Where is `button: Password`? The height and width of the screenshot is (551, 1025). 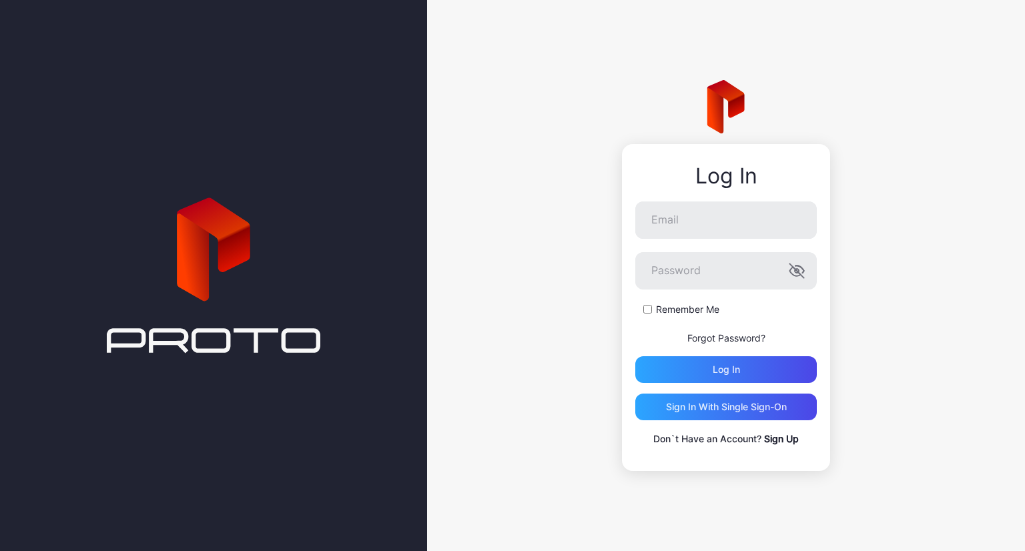 button: Password is located at coordinates (797, 271).